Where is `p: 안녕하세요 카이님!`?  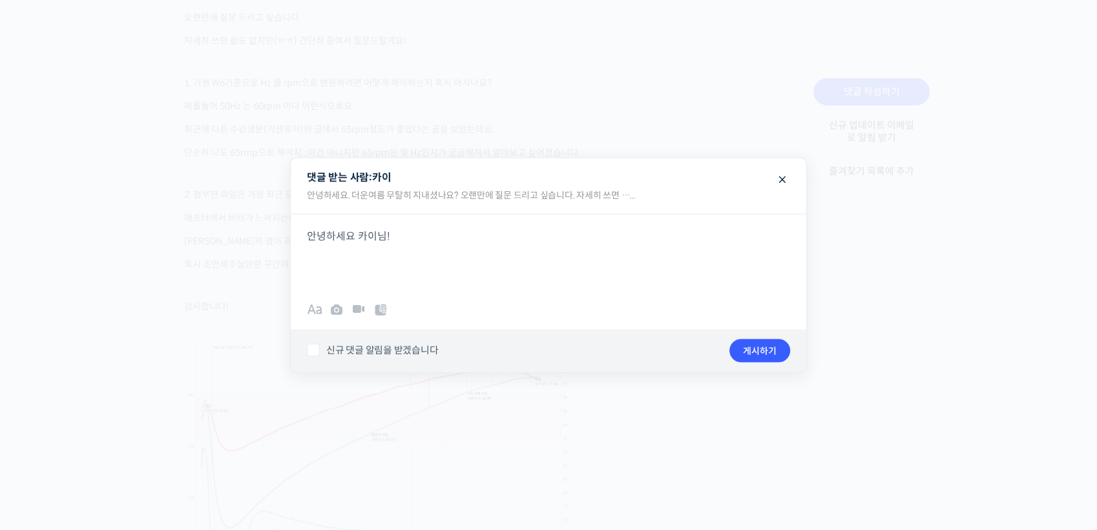
p: 안녕하세요 카이님! is located at coordinates (548, 235).